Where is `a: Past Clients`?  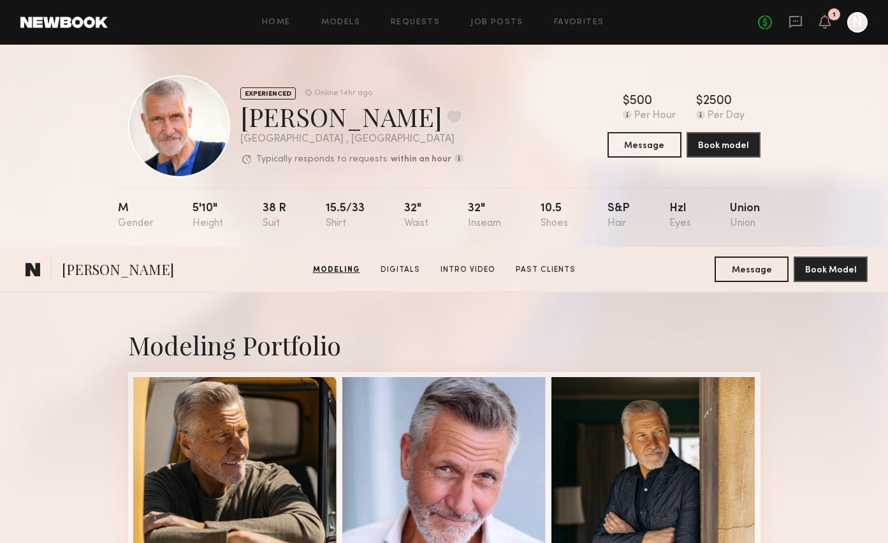 a: Past Clients is located at coordinates (546, 270).